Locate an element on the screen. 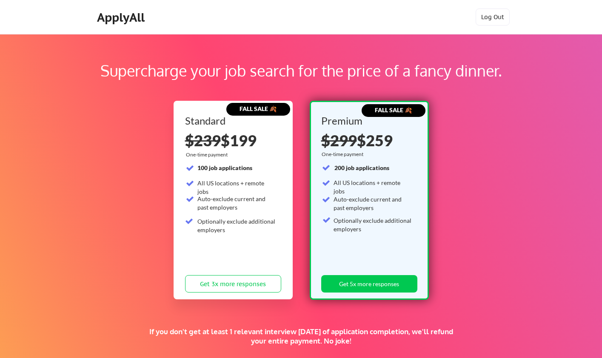 This screenshot has height=358, width=602. button: Log Out is located at coordinates (493, 17).